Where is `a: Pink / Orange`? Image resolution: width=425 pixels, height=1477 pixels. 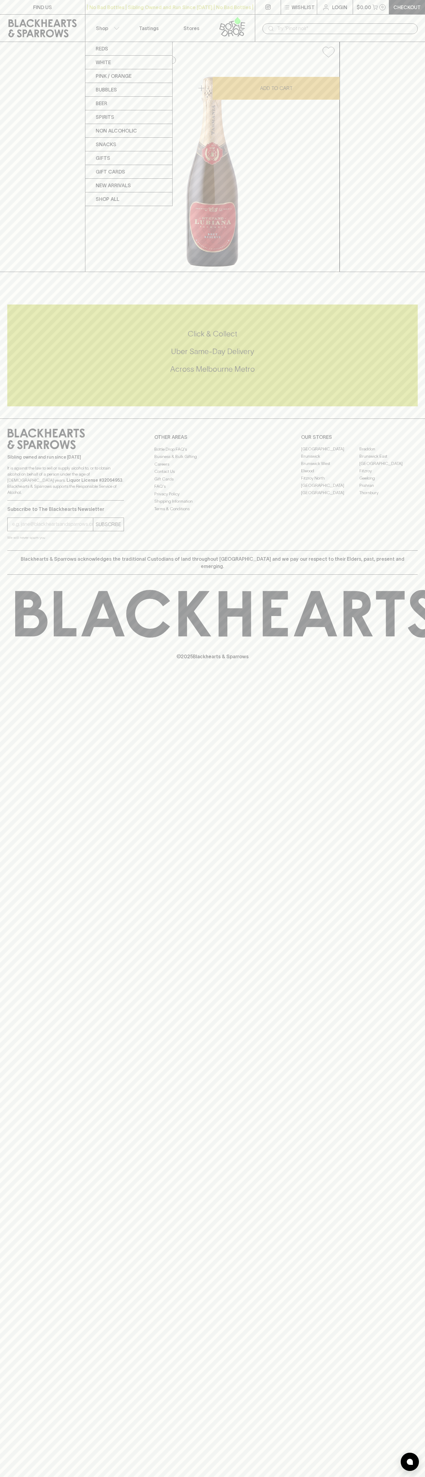
a: Pink / Orange is located at coordinates (129, 76).